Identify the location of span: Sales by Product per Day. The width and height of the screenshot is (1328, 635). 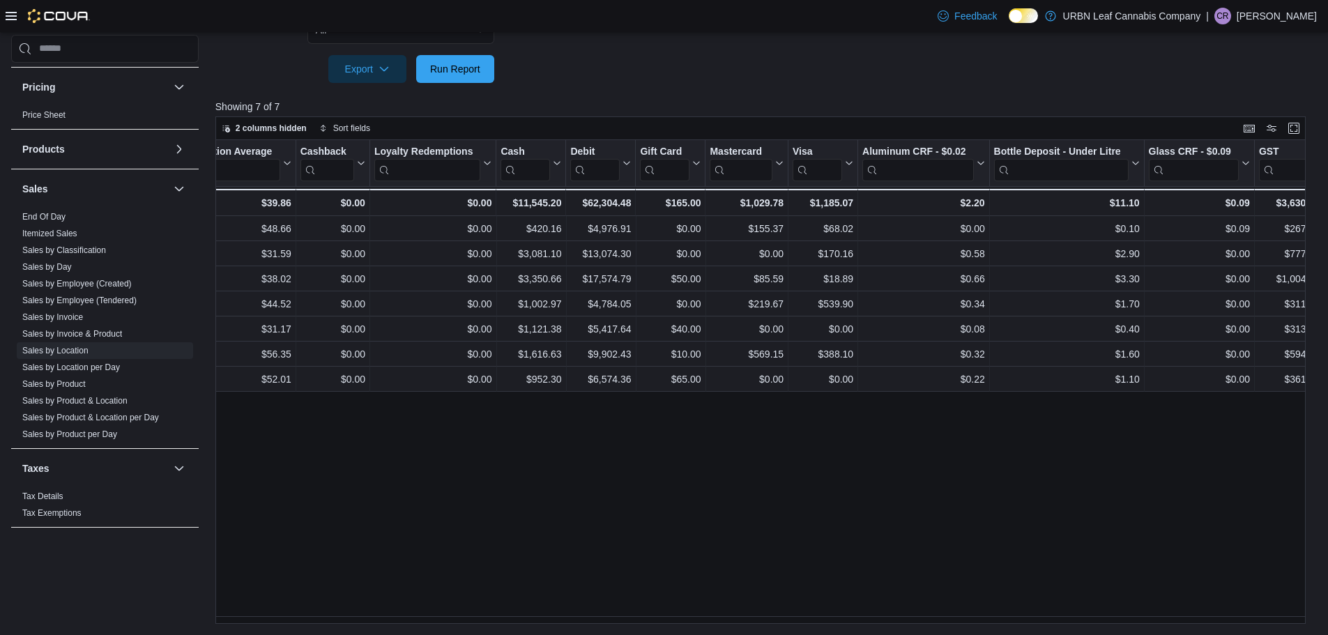
(70, 434).